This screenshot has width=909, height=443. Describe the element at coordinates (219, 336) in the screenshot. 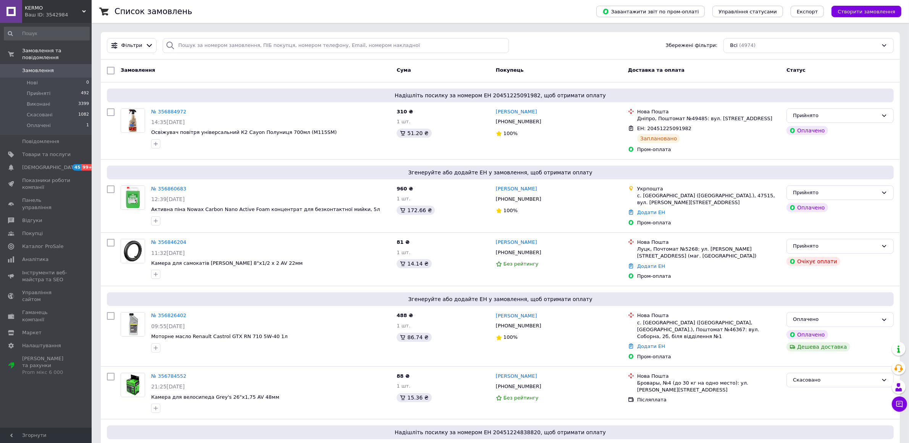

I see `span: Моторне масло Renault Castrol GTX RN 710 5W-40 1л` at that location.